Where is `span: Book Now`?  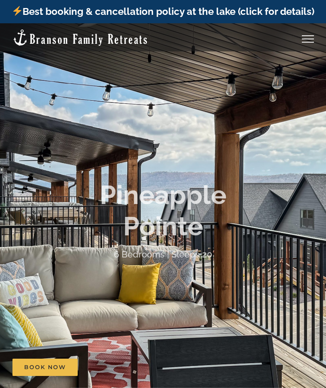 span: Book Now is located at coordinates (45, 367).